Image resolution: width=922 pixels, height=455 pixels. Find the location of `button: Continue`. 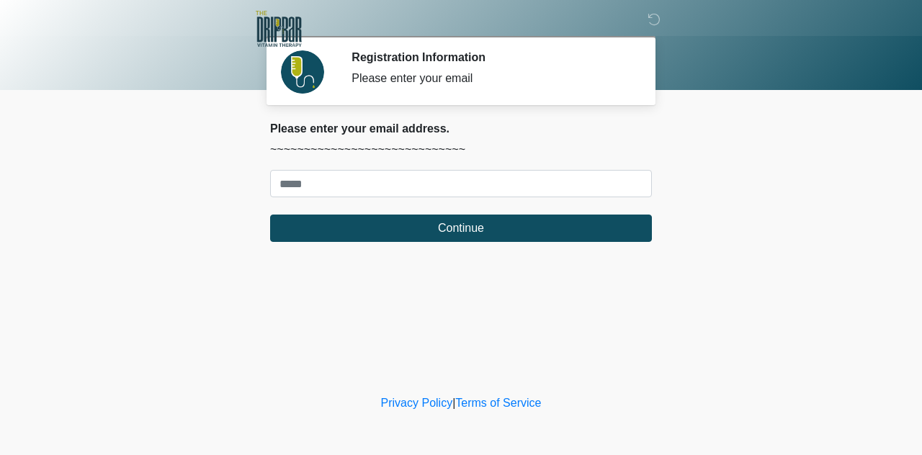

button: Continue is located at coordinates (461, 228).